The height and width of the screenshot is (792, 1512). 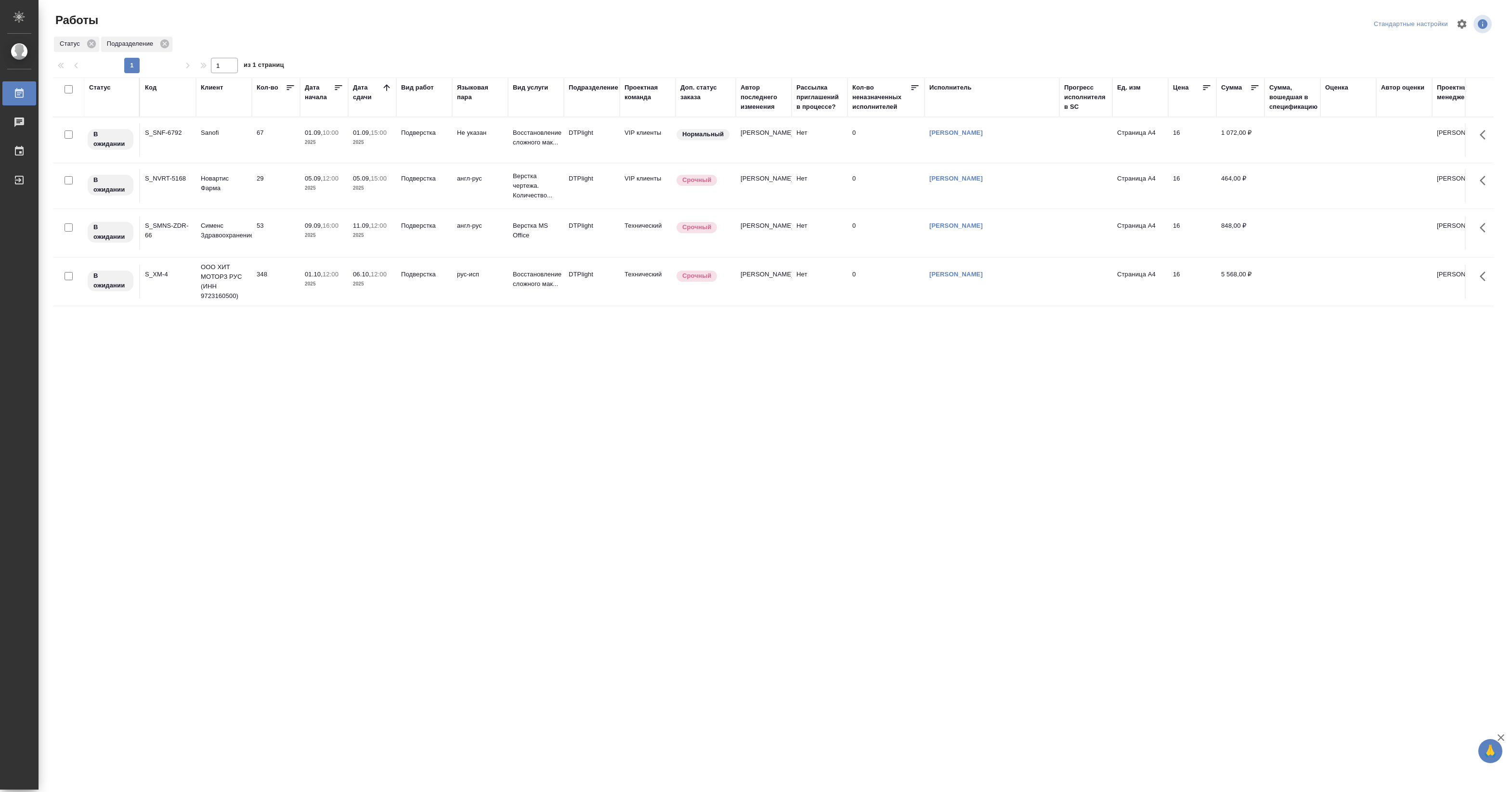 I want to click on p: Статус, so click(x=71, y=44).